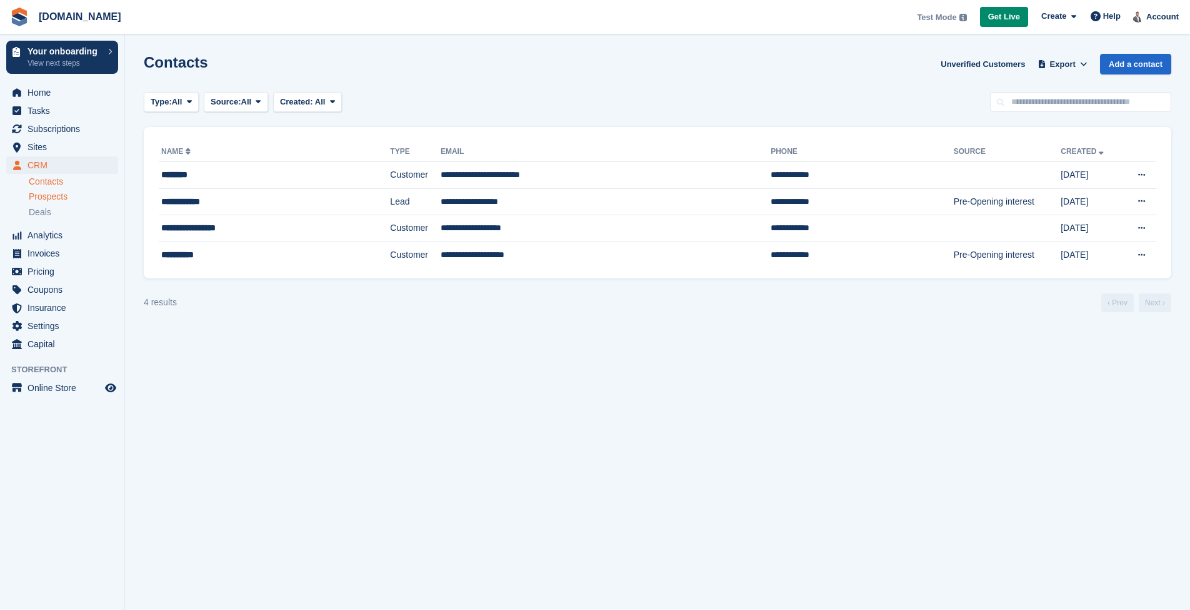 Image resolution: width=1190 pixels, height=610 pixels. I want to click on span: Analytics, so click(65, 235).